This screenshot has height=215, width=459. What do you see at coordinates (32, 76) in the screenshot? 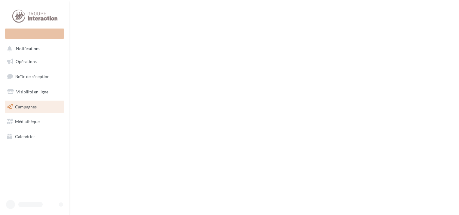
I see `span: Boîte de réception` at bounding box center [32, 76].